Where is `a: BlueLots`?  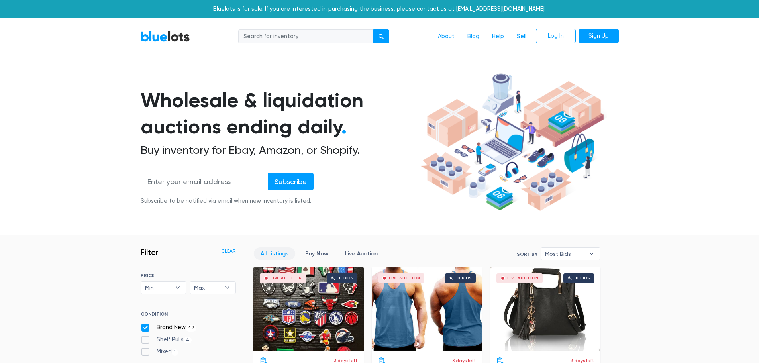
a: BlueLots is located at coordinates (165, 36).